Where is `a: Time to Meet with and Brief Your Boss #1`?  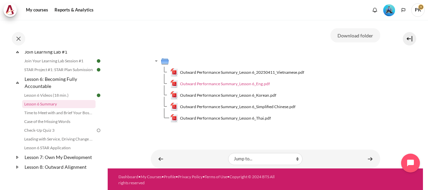 a: Time to Meet with and Brief Your Boss #1 is located at coordinates (59, 113).